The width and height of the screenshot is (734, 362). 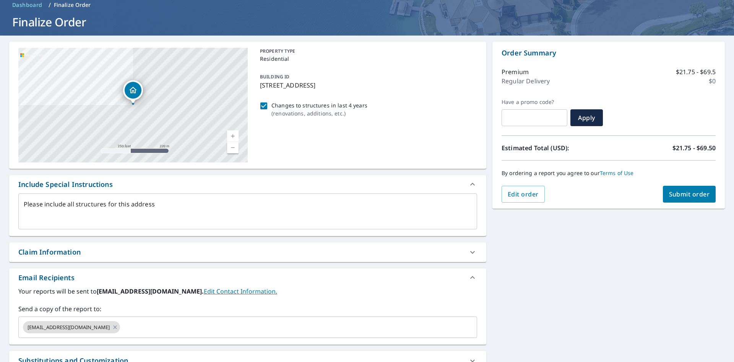 I want to click on h1: Finalize Order, so click(x=367, y=22).